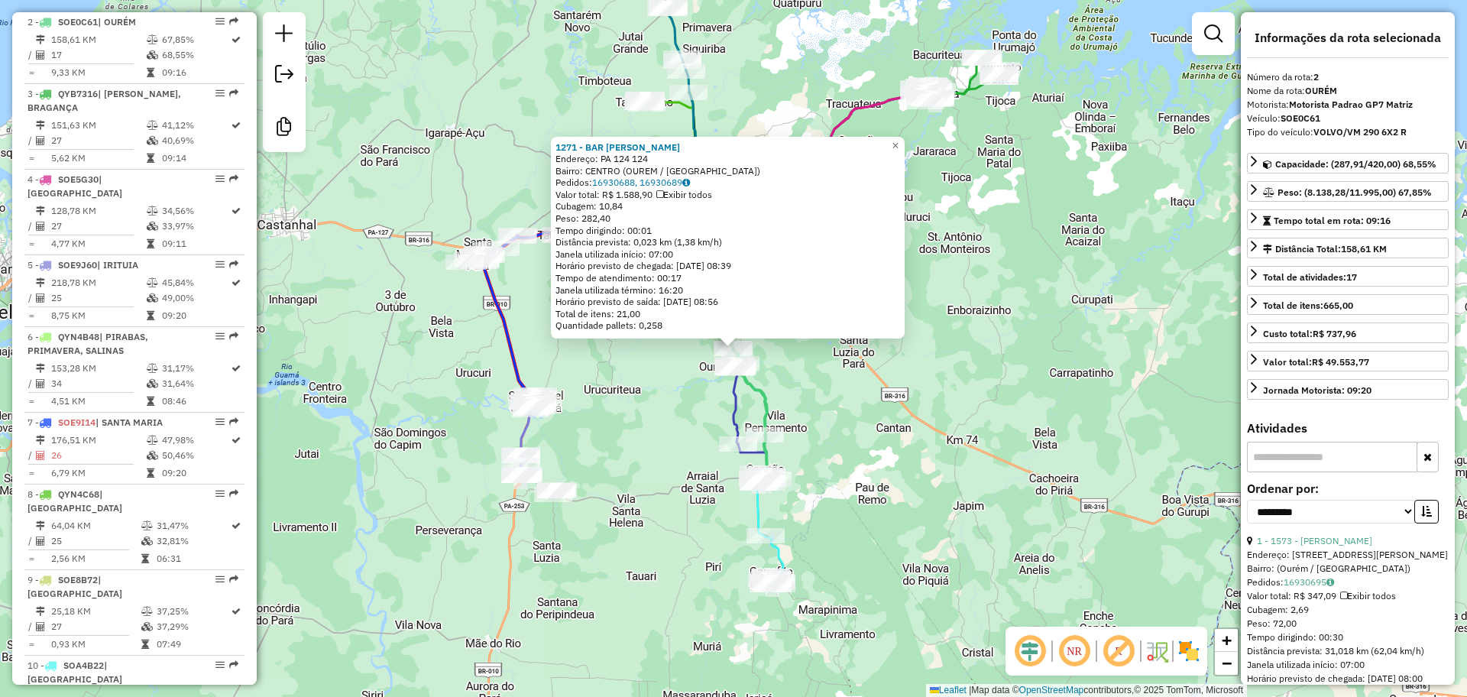 The width and height of the screenshot is (1467, 697). Describe the element at coordinates (88, 343) in the screenshot. I see `span: 6 -` at that location.